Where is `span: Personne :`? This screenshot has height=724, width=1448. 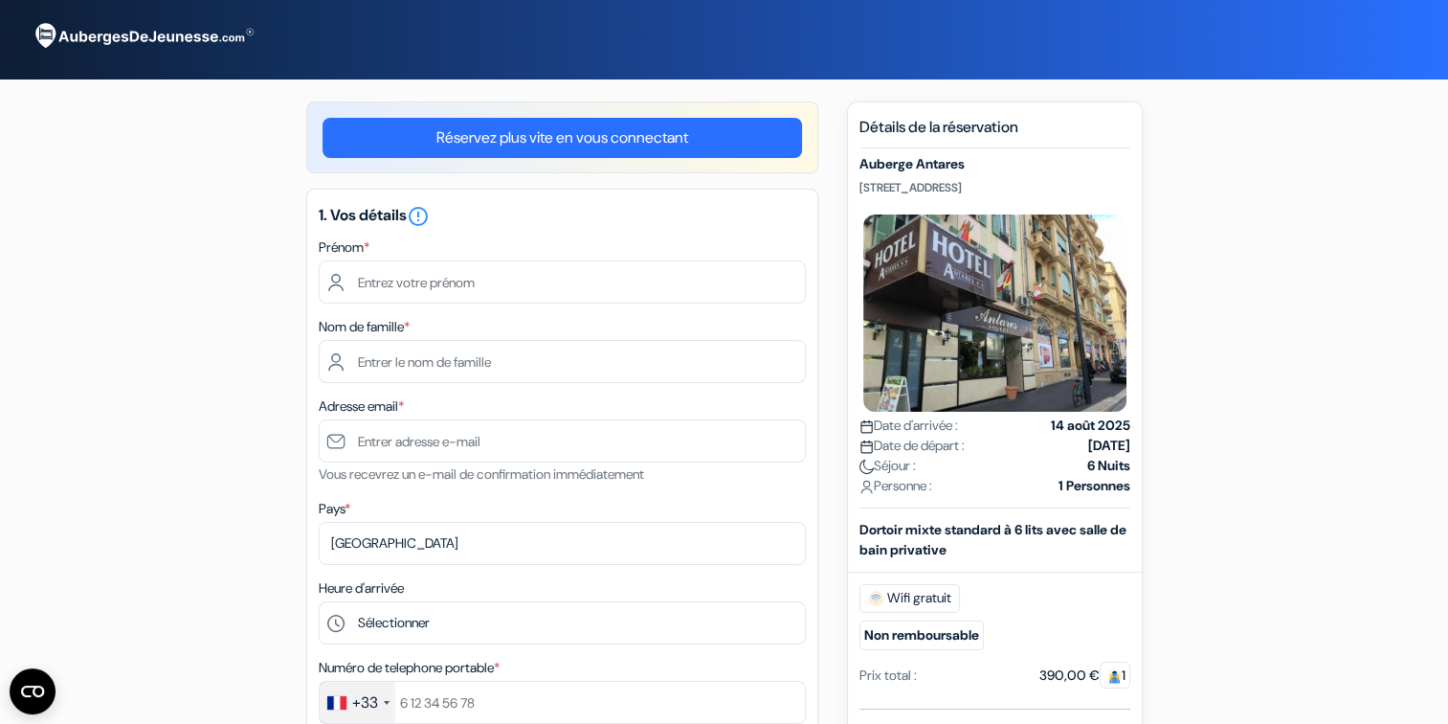 span: Personne : is located at coordinates (896, 485).